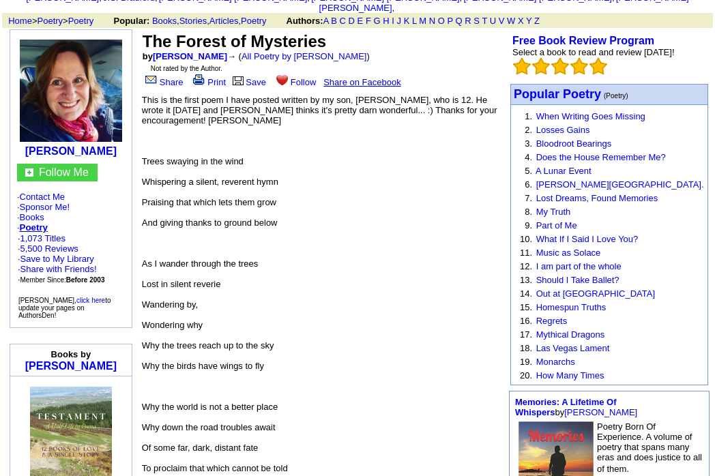  I want to click on a: Follow Me, so click(63, 172).